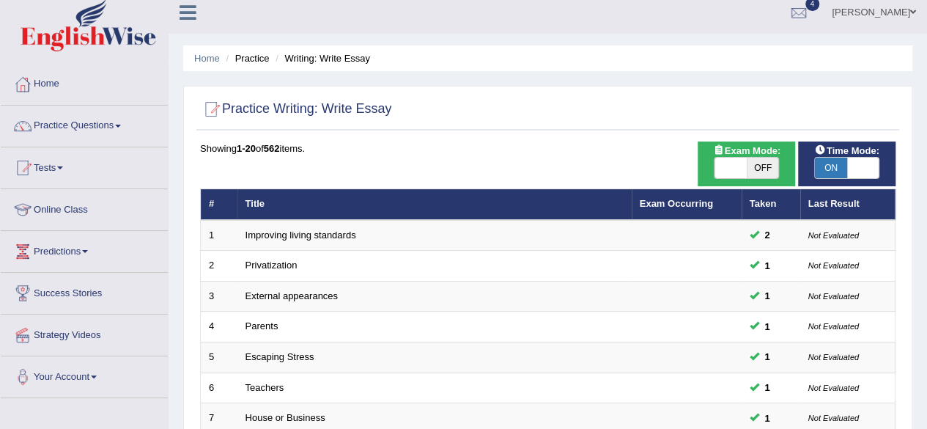 This screenshot has height=429, width=927. What do you see at coordinates (246, 148) in the screenshot?
I see `b: 1-20` at bounding box center [246, 148].